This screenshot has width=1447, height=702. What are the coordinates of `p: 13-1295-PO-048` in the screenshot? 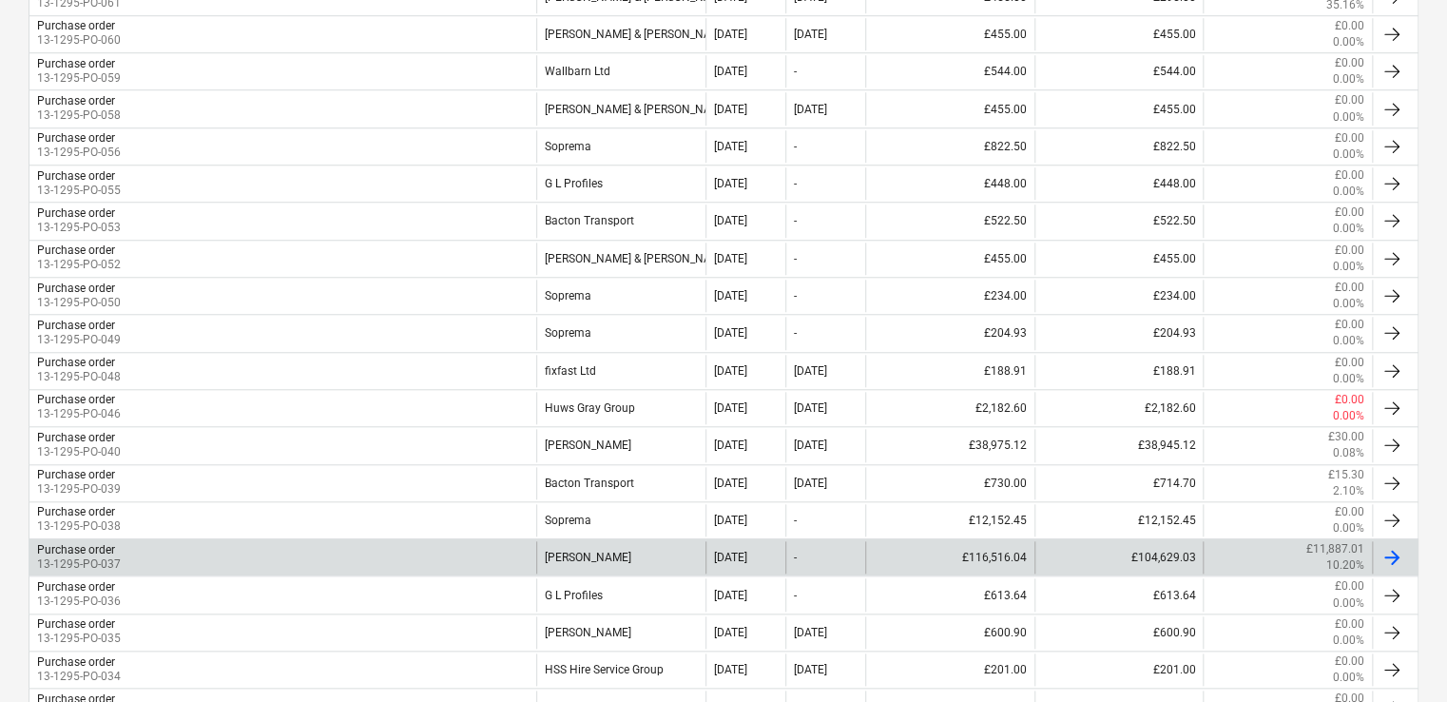 It's located at (79, 377).